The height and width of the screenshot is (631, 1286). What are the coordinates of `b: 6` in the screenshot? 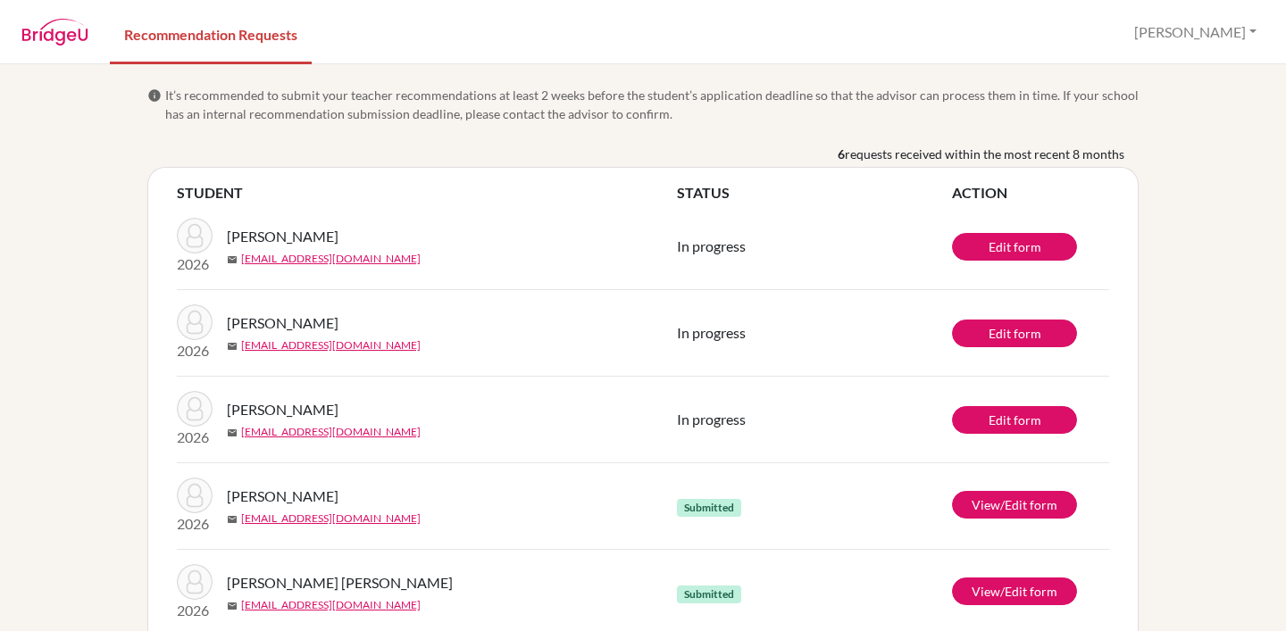 It's located at (841, 154).